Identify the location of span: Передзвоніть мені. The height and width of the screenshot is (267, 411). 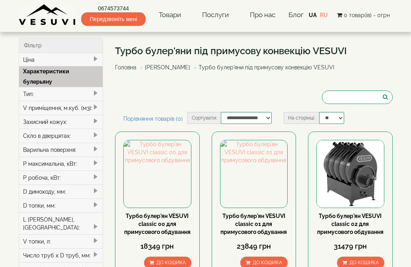
(113, 19).